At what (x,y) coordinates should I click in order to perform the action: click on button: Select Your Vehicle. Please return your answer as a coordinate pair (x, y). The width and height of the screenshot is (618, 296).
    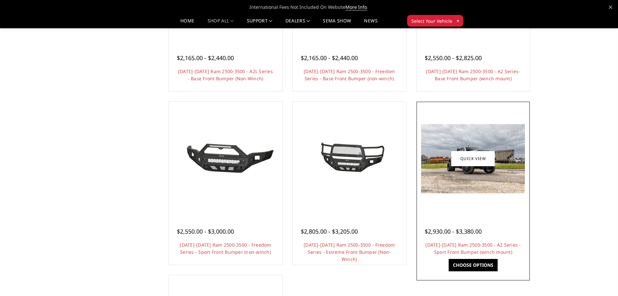
    Looking at the image, I should click on (435, 21).